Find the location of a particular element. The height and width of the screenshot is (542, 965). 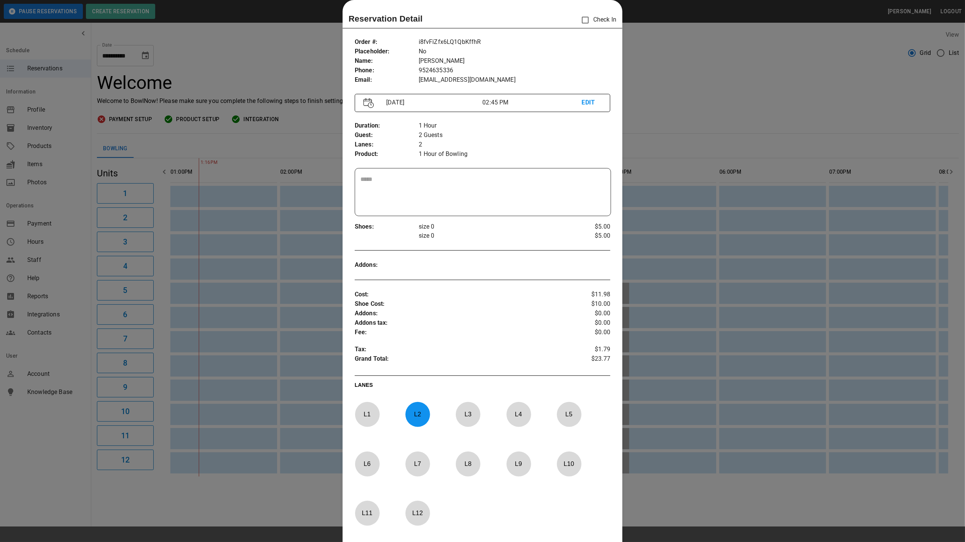

p: L 7 is located at coordinates (418, 464).